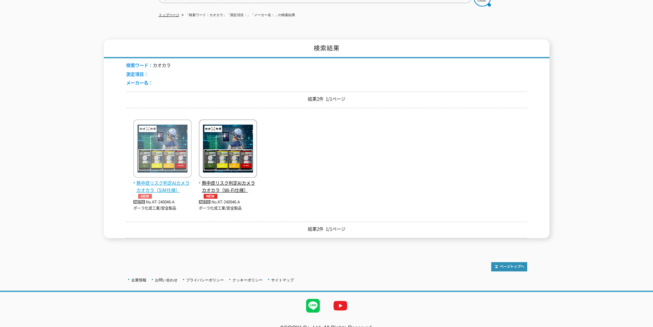 The height and width of the screenshot is (327, 653). Describe the element at coordinates (162, 149) in the screenshot. I see `img: カオカラ（SIM仕様）` at that location.